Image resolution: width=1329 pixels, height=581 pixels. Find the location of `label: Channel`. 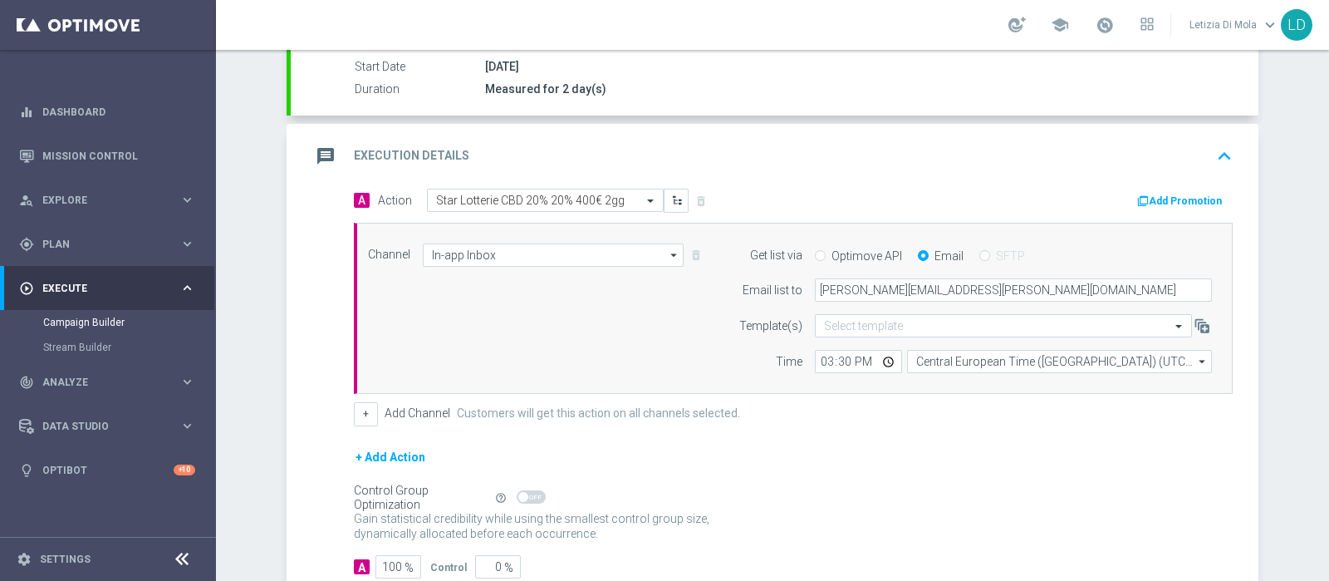

label: Channel is located at coordinates (389, 254).